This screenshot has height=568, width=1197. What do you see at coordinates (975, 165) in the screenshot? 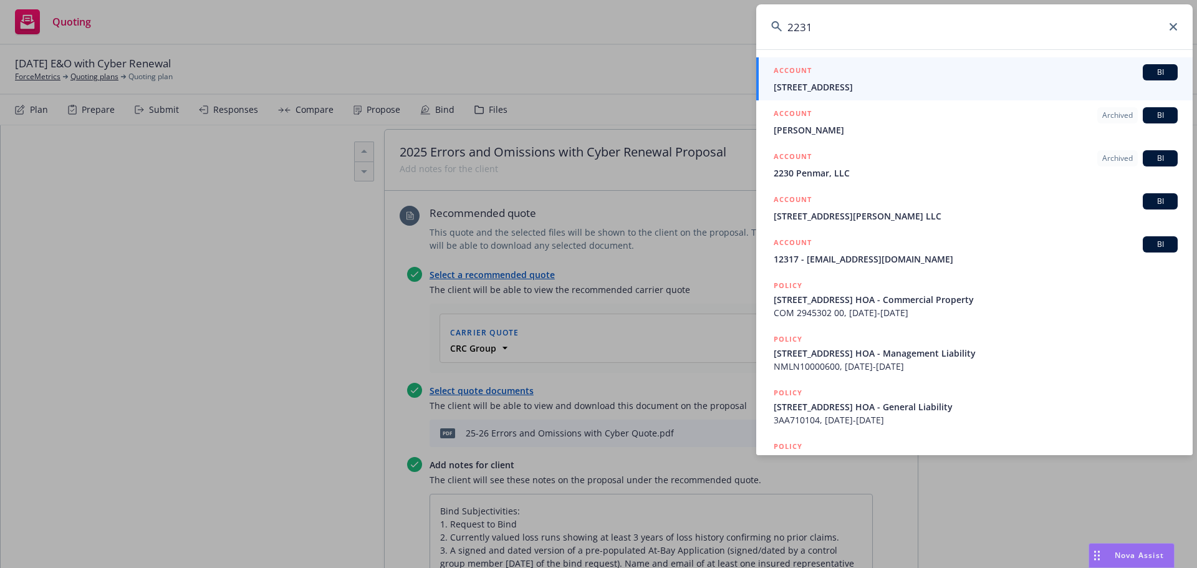
I see `a: ACCOUNTArchivedBI2230 Penmar, LLC` at bounding box center [975, 165].